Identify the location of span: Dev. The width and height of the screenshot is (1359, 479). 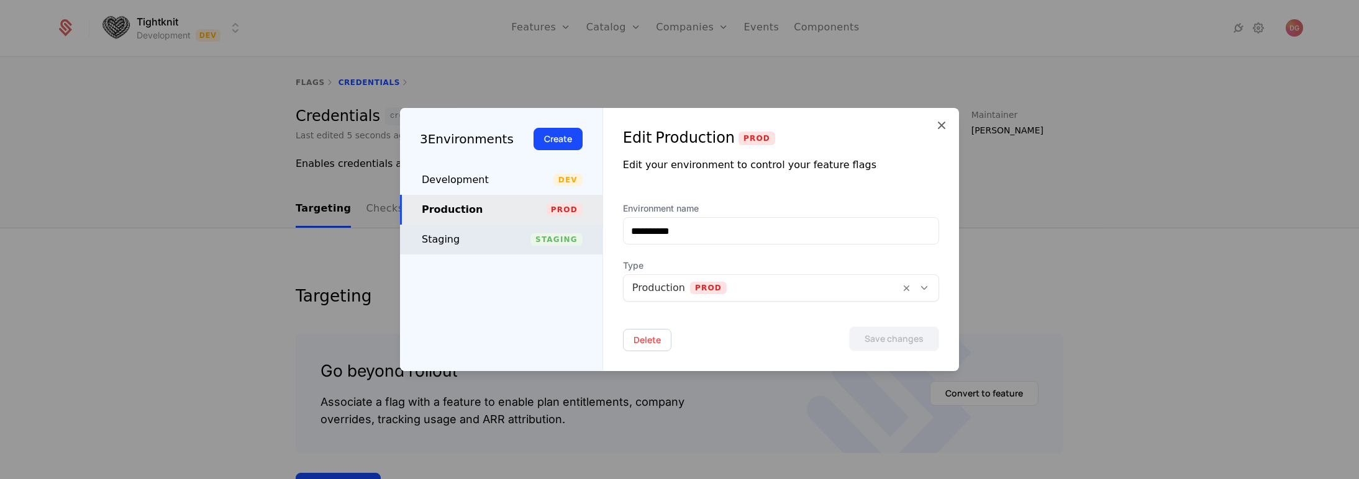
(568, 180).